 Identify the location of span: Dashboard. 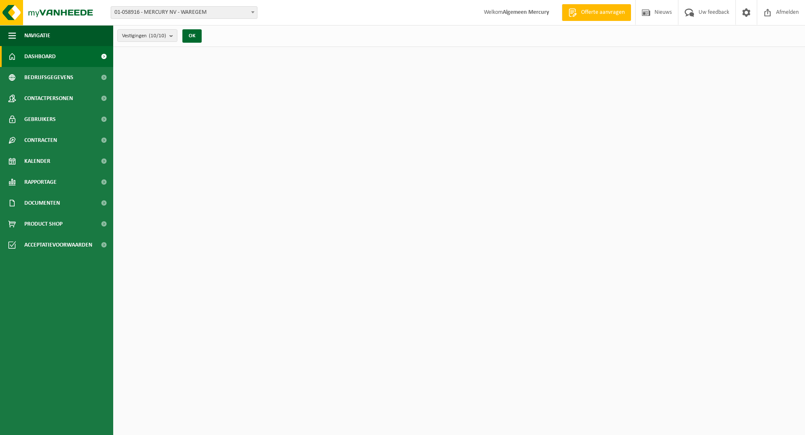
(40, 57).